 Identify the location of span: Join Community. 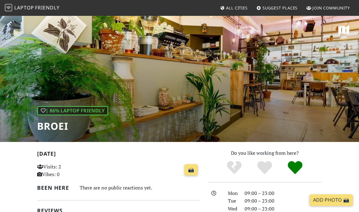
(331, 8).